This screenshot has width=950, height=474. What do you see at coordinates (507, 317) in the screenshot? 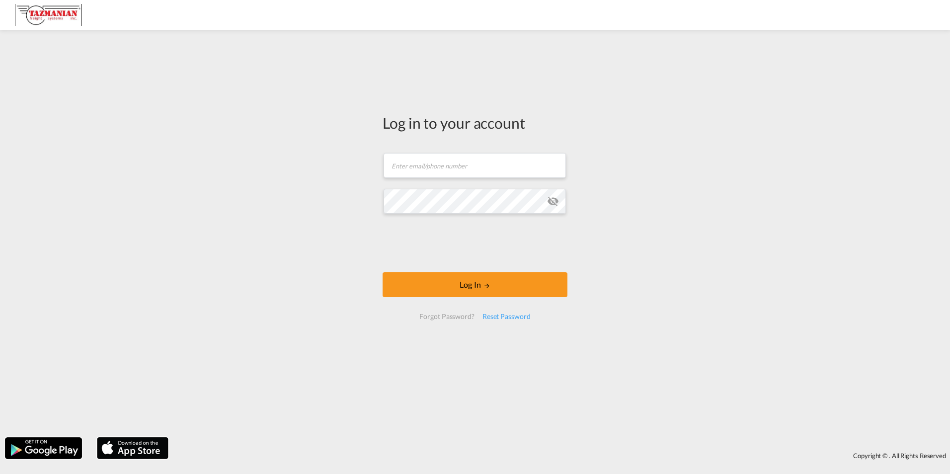
I see `div: Reset Password` at bounding box center [507, 317].